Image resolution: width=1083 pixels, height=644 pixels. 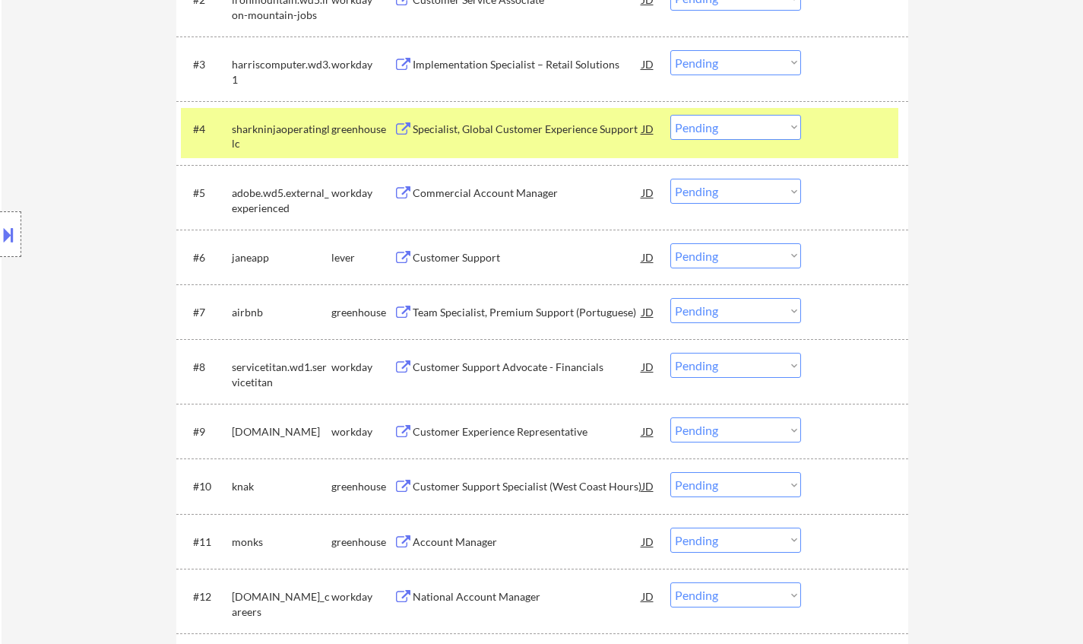 What do you see at coordinates (527, 367) in the screenshot?
I see `div: Customer Support Advocate - Financials` at bounding box center [527, 367].